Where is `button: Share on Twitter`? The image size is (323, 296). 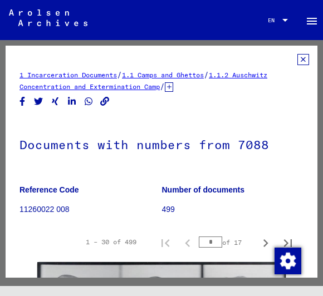 button: Share on Twitter is located at coordinates (38, 101).